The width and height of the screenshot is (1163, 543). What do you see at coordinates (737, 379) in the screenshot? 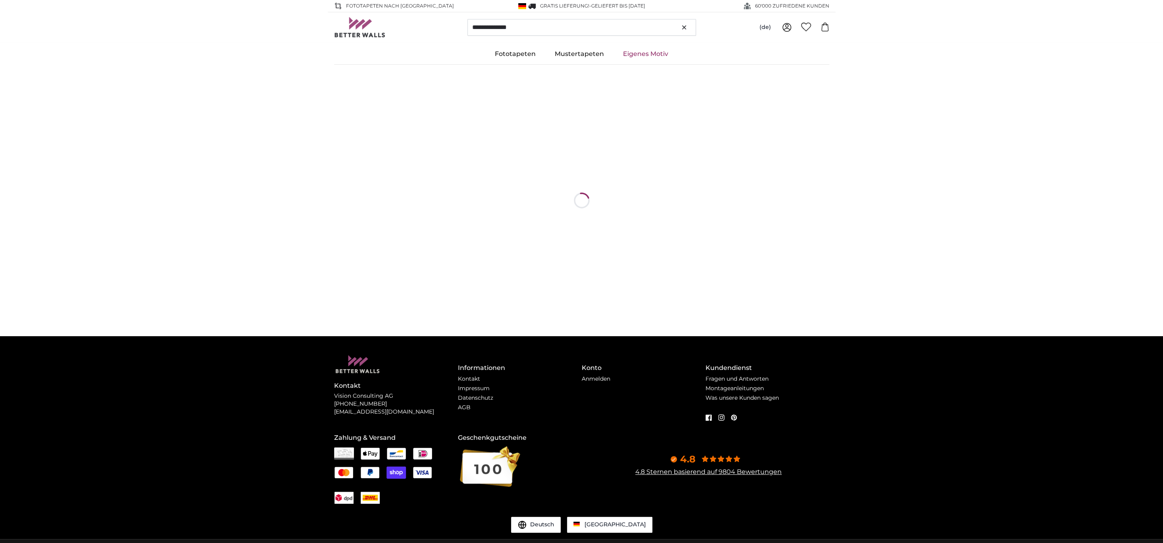
I see `a: Fragen und Antworten` at bounding box center [737, 379].